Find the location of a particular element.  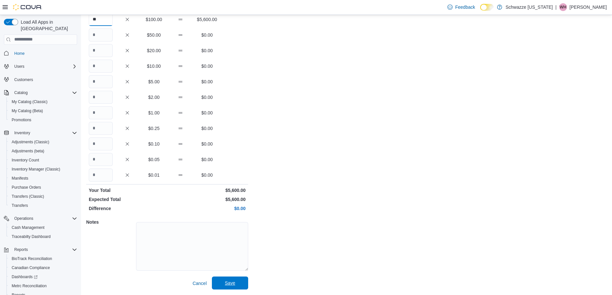

button: Traceabilty Dashboard is located at coordinates (43, 237).